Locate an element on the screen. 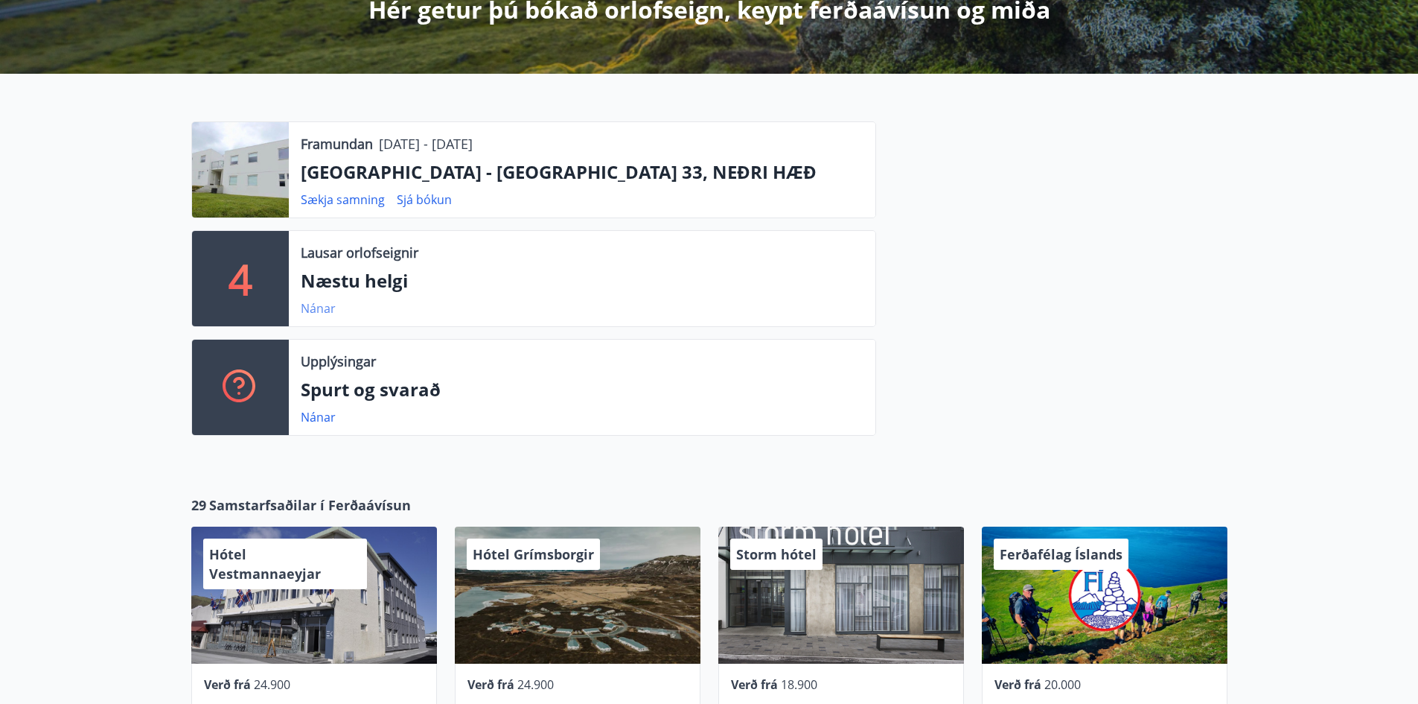  p: Spurt og svarað is located at coordinates (582, 389).